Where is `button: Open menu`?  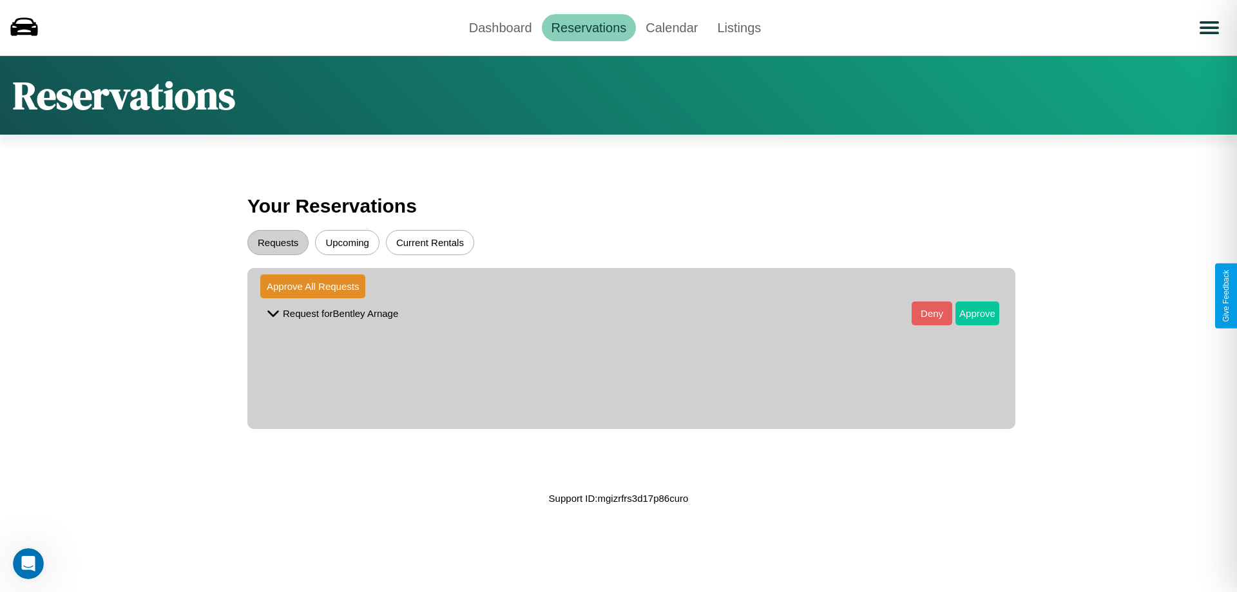
button: Open menu is located at coordinates (1210, 28).